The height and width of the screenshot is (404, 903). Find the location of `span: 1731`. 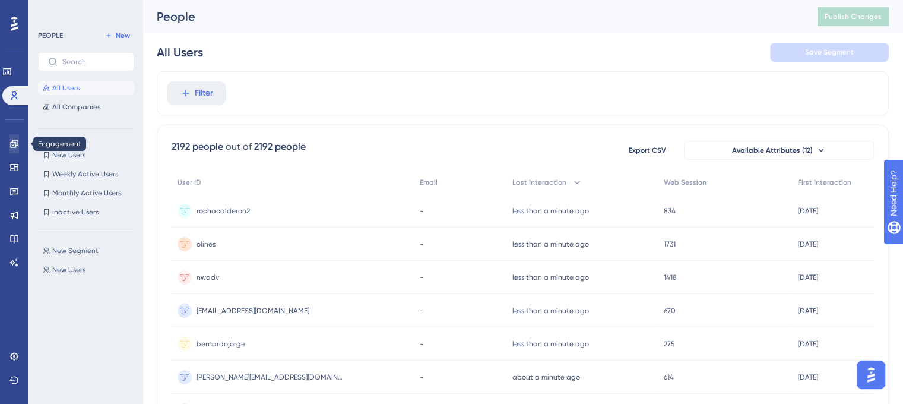

span: 1731 is located at coordinates (670, 244).